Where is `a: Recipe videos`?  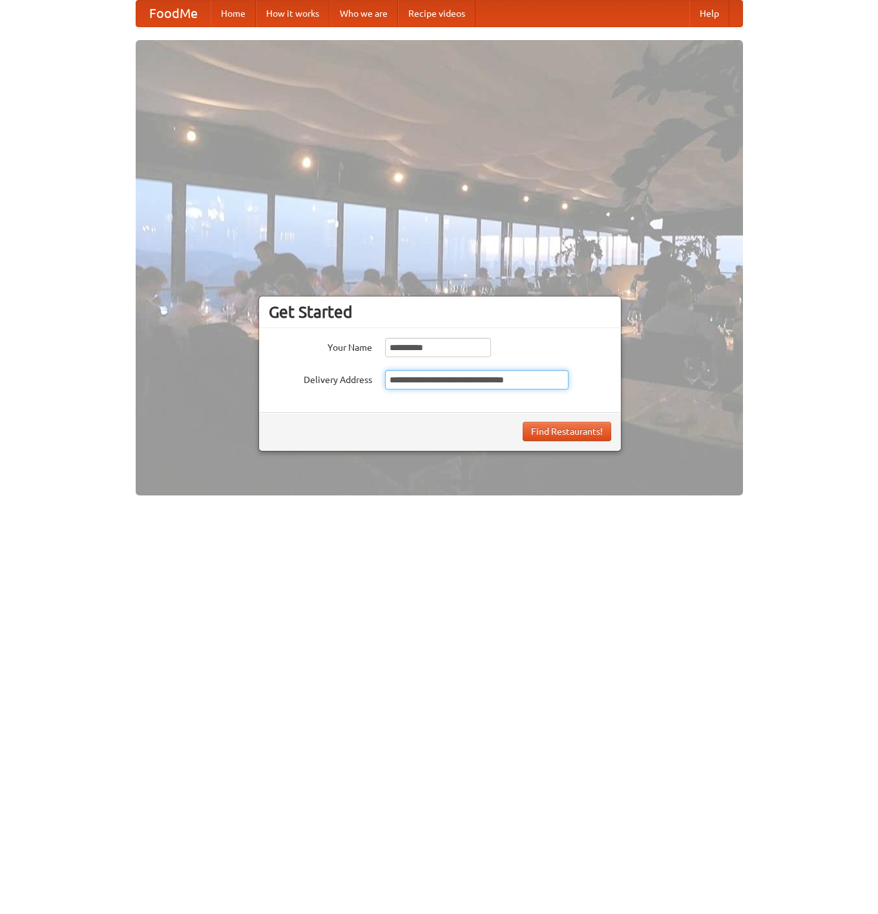 a: Recipe videos is located at coordinates (437, 14).